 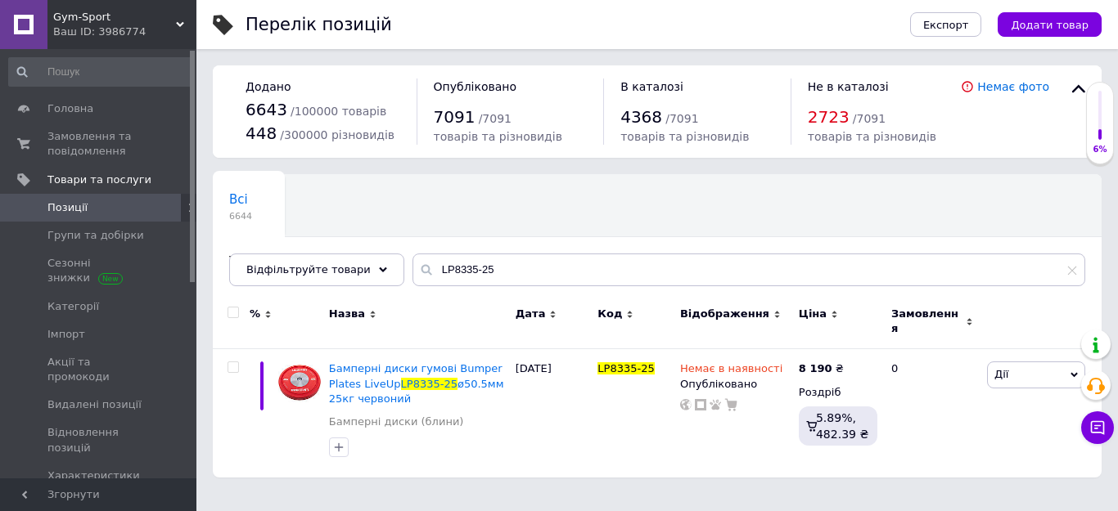 What do you see at coordinates (238, 200) in the screenshot?
I see `span: Всі` at bounding box center [238, 200].